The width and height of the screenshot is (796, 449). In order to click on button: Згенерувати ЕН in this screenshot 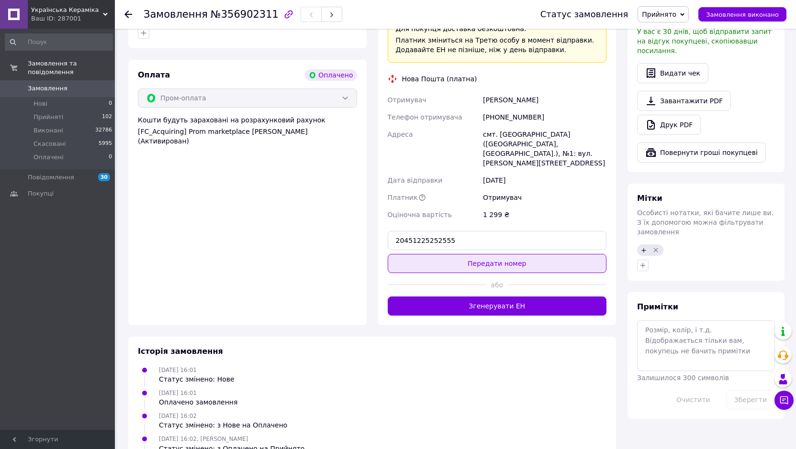, I will do `click(497, 306)`.